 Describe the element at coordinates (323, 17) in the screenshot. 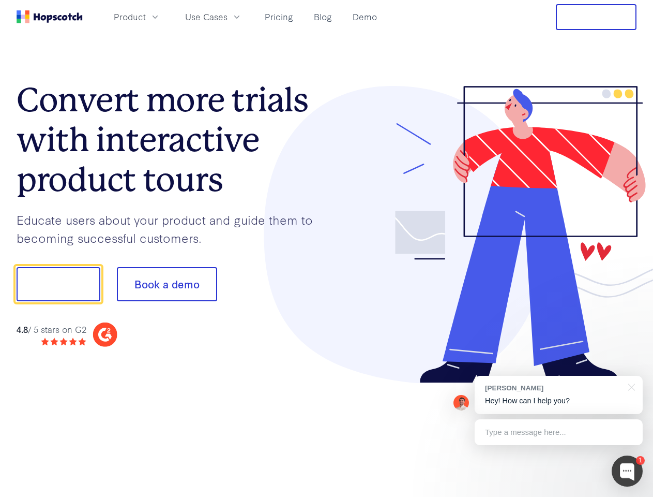

I see `a: Blog` at that location.